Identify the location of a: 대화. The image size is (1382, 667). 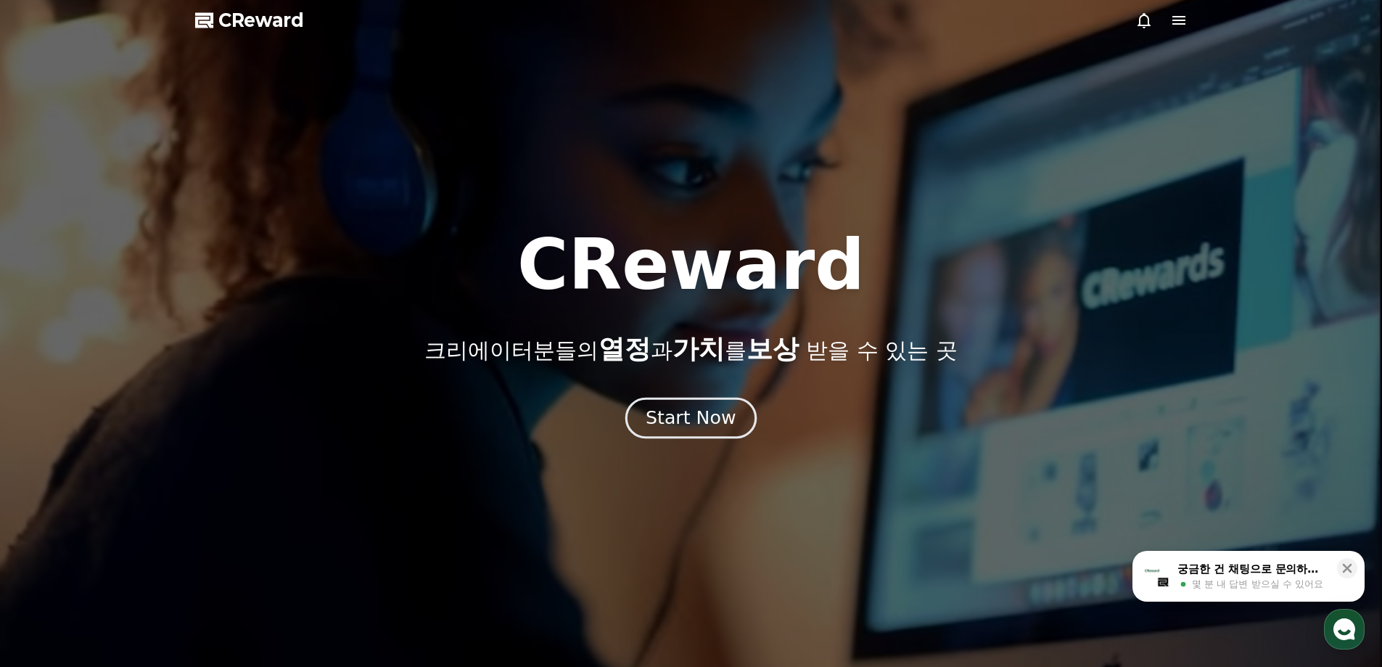
(141, 478).